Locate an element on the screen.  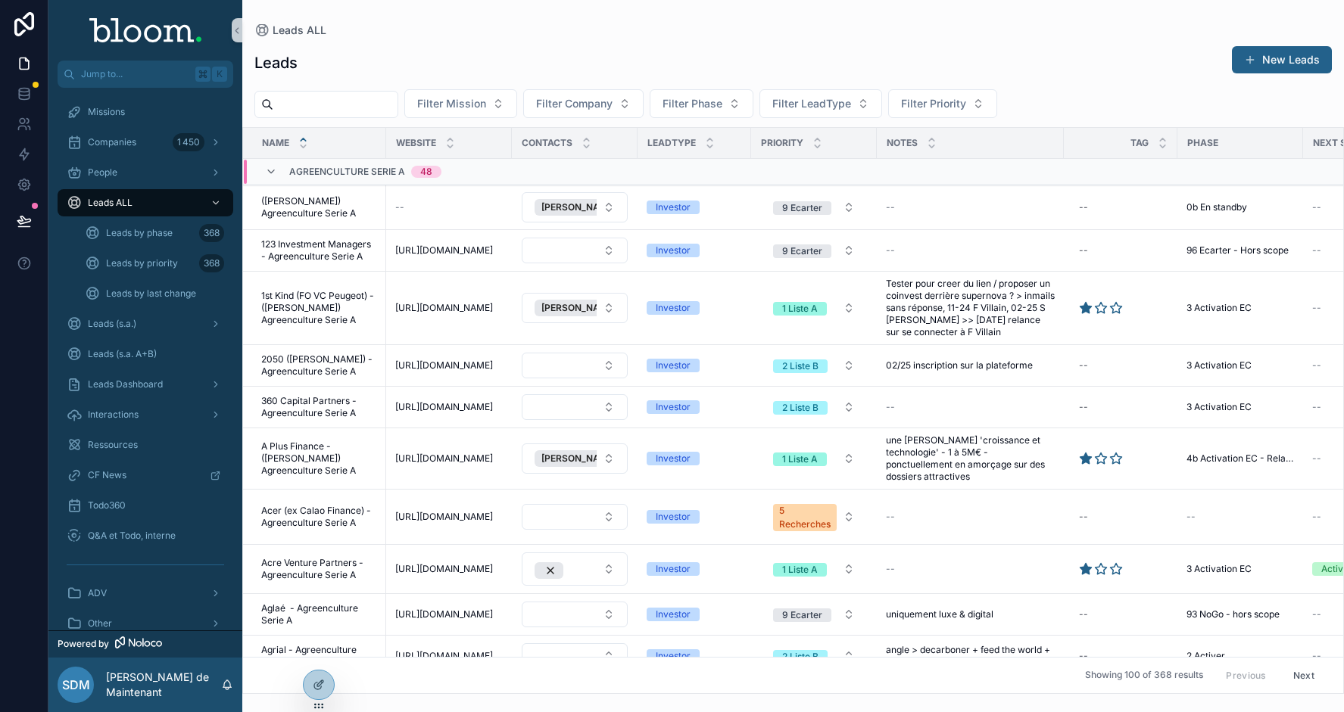
a: Leads by last change is located at coordinates (154, 294).